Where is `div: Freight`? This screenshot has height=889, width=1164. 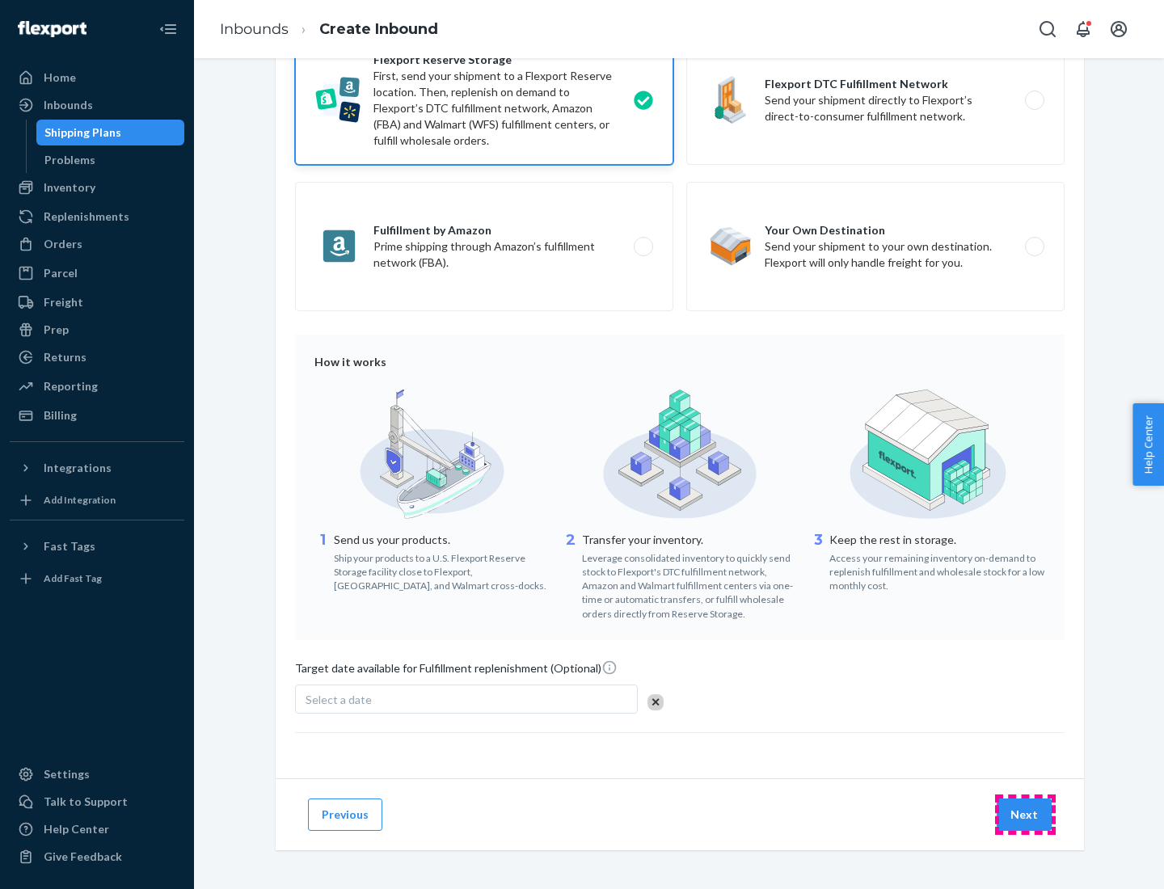 div: Freight is located at coordinates (63, 302).